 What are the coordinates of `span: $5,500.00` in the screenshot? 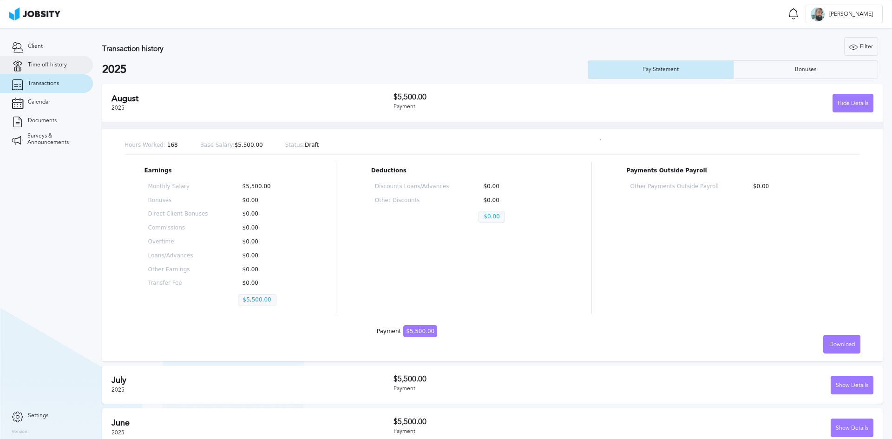 It's located at (420, 331).